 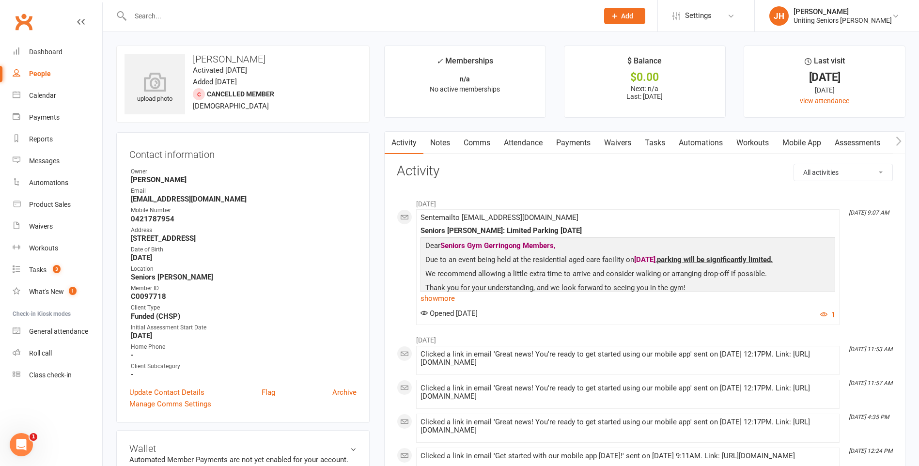 I want to click on a: Mobile App, so click(x=802, y=143).